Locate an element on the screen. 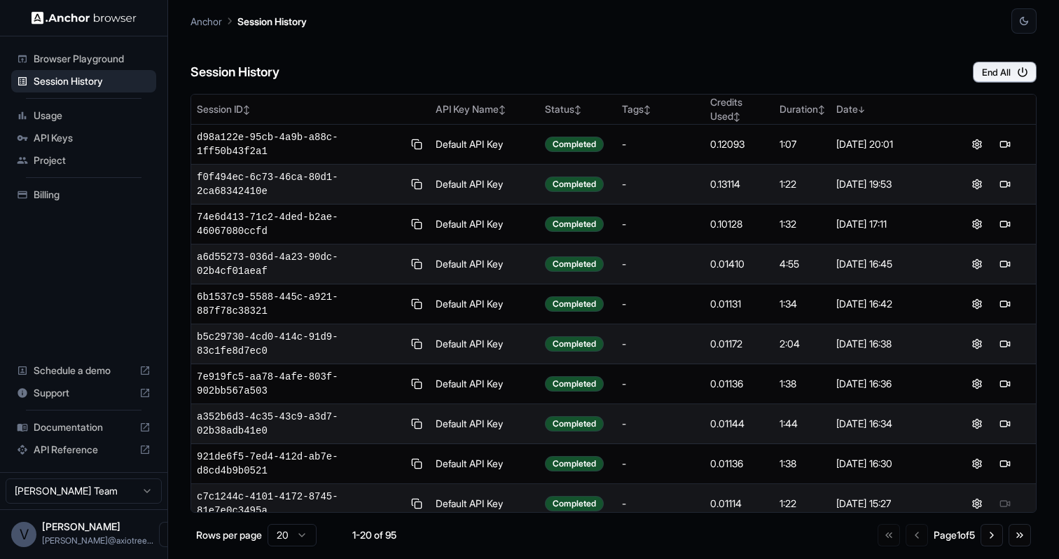  div: Documentation is located at coordinates (83, 427).